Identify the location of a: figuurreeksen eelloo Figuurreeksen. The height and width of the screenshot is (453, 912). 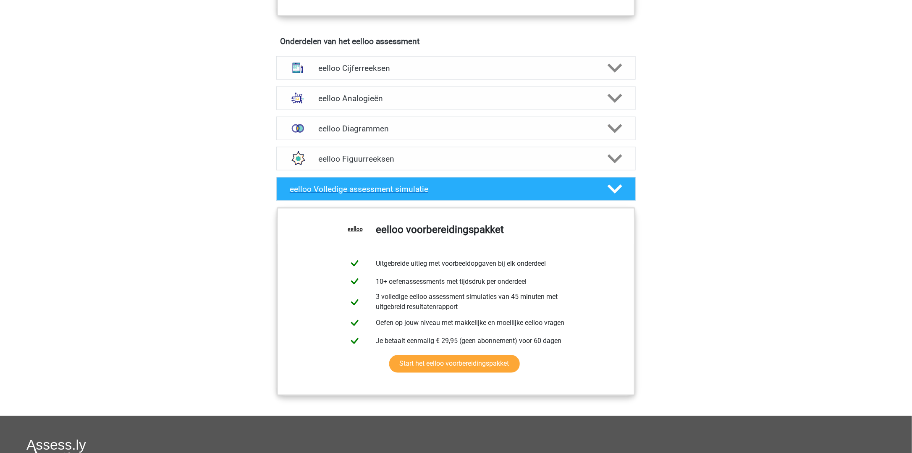
(456, 159).